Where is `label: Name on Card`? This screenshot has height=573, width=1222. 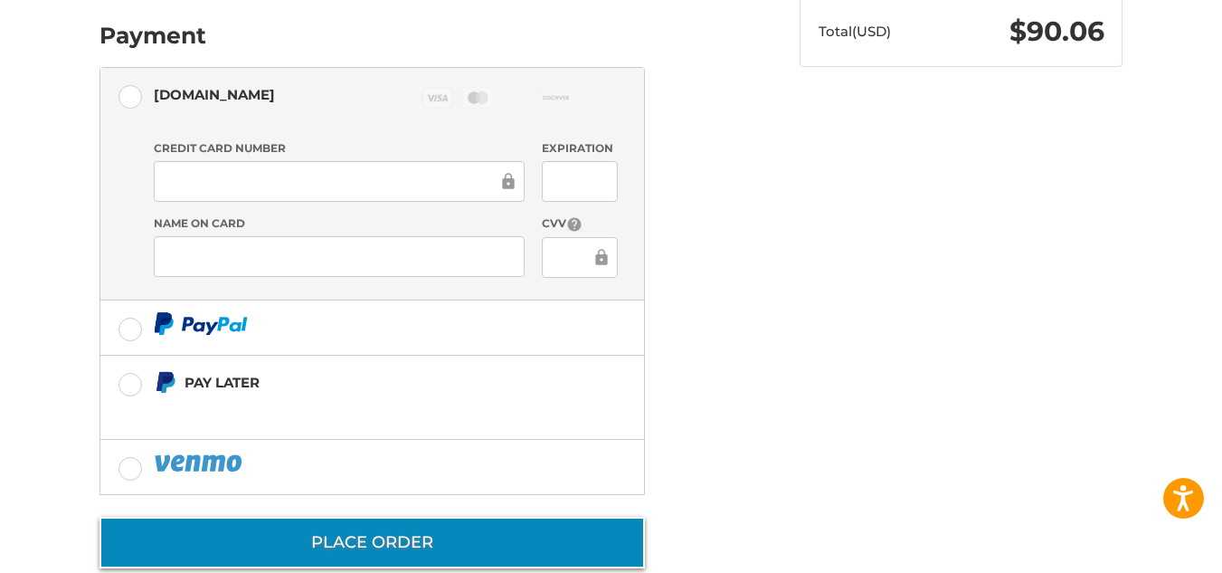 label: Name on Card is located at coordinates (339, 223).